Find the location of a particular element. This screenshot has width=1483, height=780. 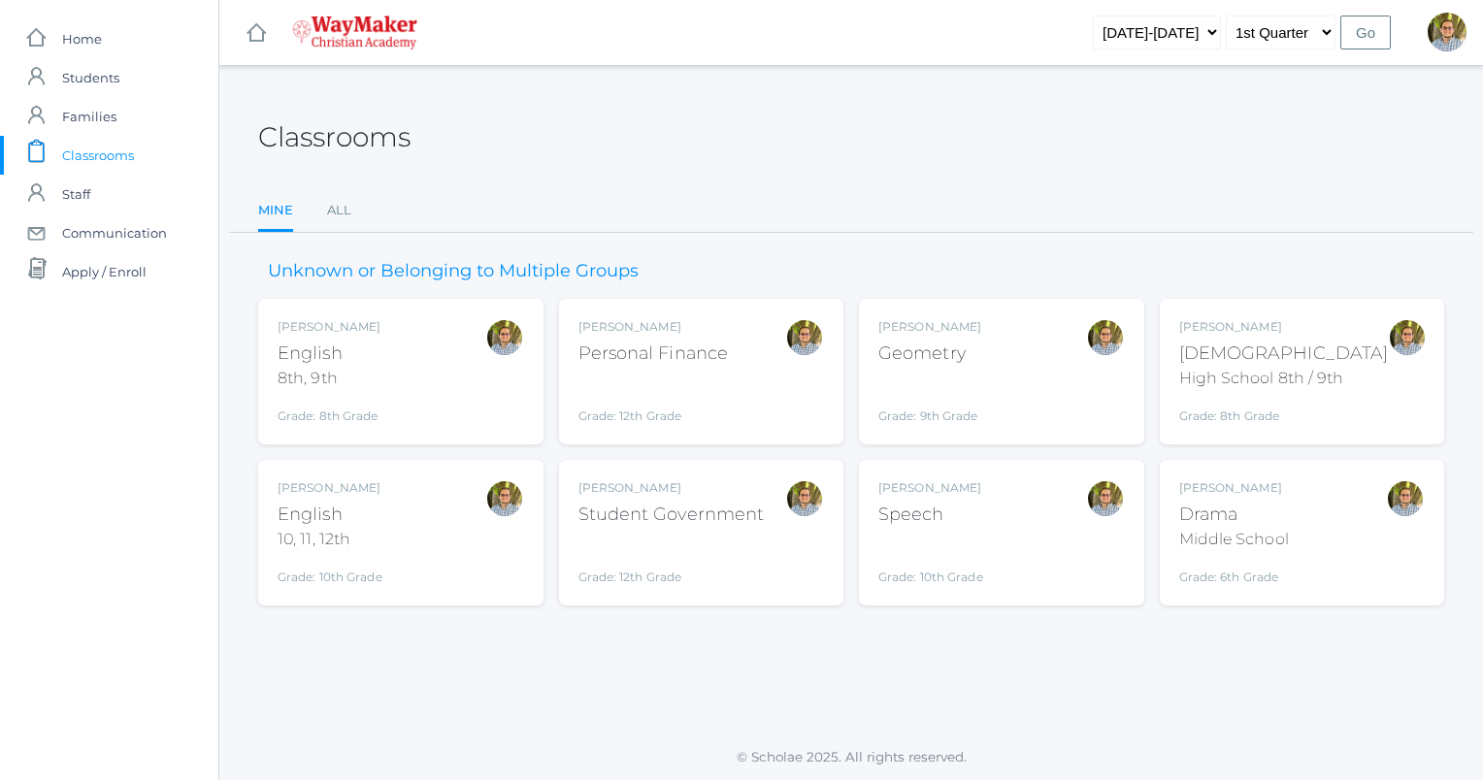

a: All is located at coordinates (339, 211).